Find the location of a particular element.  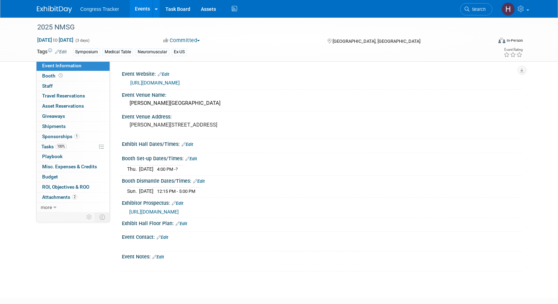

a: Travel Reservations is located at coordinates (73, 96).